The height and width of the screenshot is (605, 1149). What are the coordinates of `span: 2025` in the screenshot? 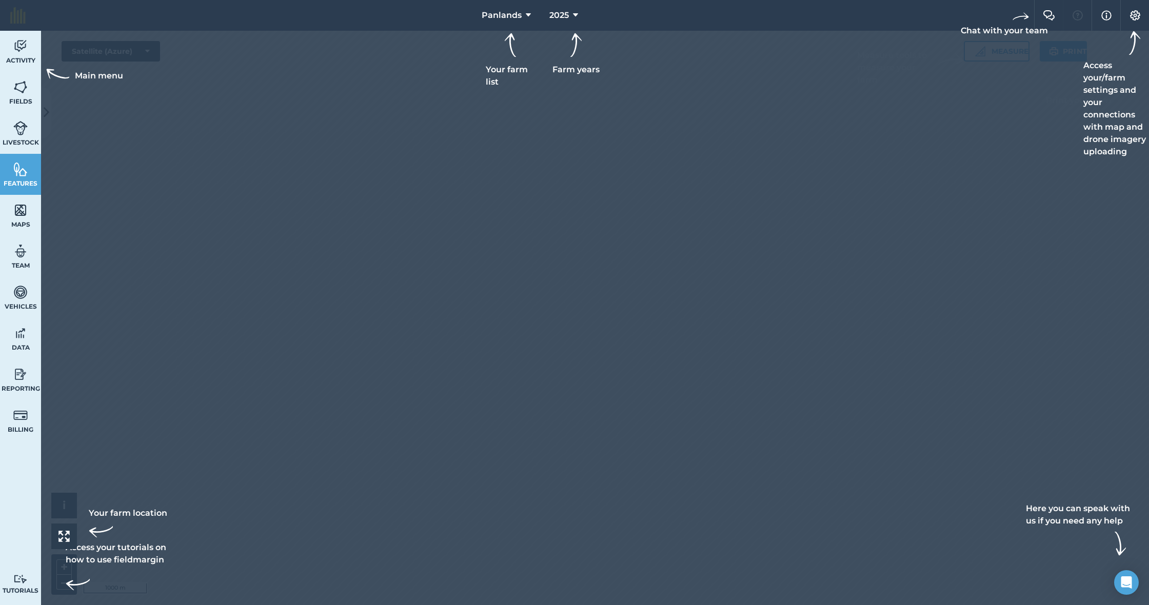 It's located at (559, 15).